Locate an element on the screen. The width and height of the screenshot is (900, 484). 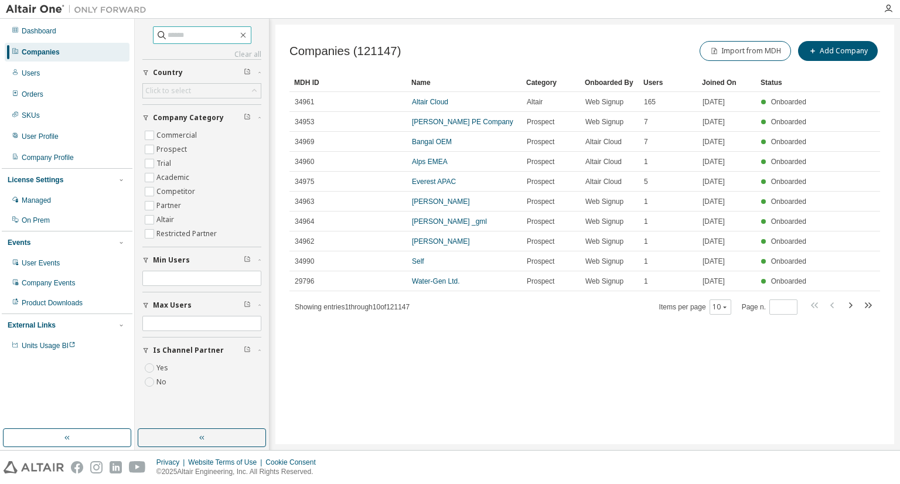
button: Is Channel Partner is located at coordinates (202, 350).